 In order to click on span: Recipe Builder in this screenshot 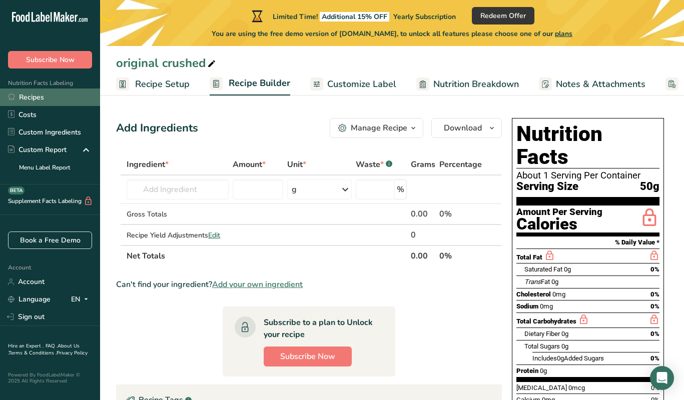, I will do `click(259, 83)`.